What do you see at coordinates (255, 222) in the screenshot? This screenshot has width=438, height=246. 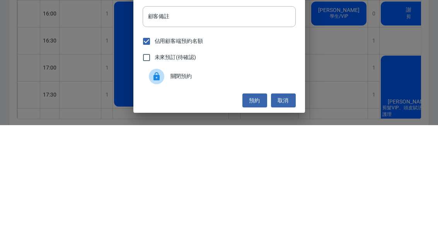 I see `button: 預約` at bounding box center [255, 222].